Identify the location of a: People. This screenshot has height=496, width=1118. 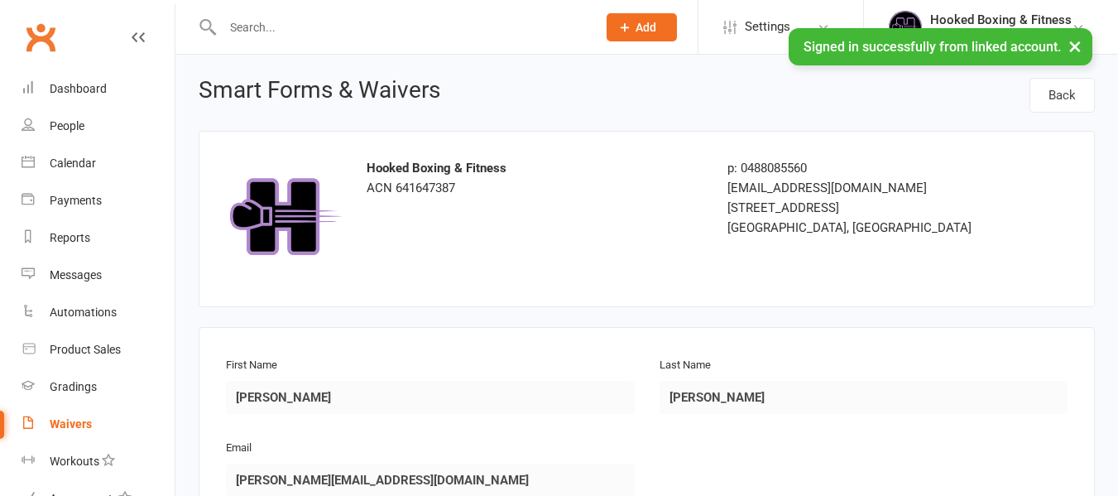
(98, 126).